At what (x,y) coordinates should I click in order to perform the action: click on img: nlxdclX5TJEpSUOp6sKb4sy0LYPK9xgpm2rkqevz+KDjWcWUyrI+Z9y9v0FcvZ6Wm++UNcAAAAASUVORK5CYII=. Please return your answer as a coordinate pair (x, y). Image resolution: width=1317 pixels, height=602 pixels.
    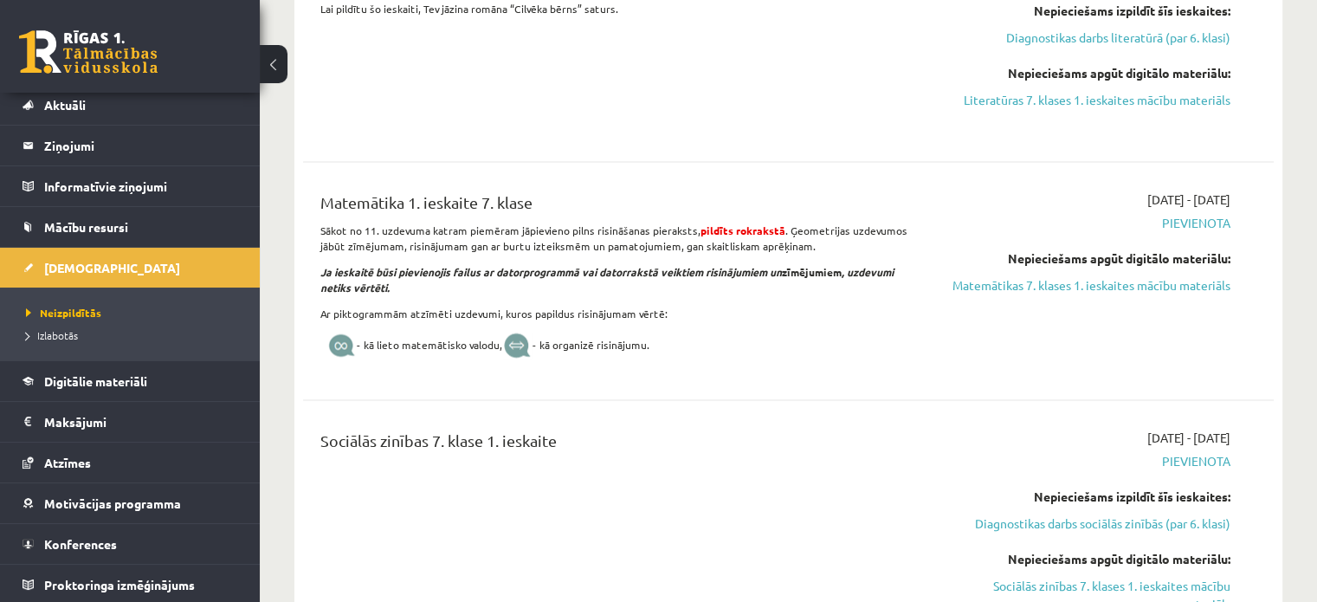
    Looking at the image, I should click on (517, 346).